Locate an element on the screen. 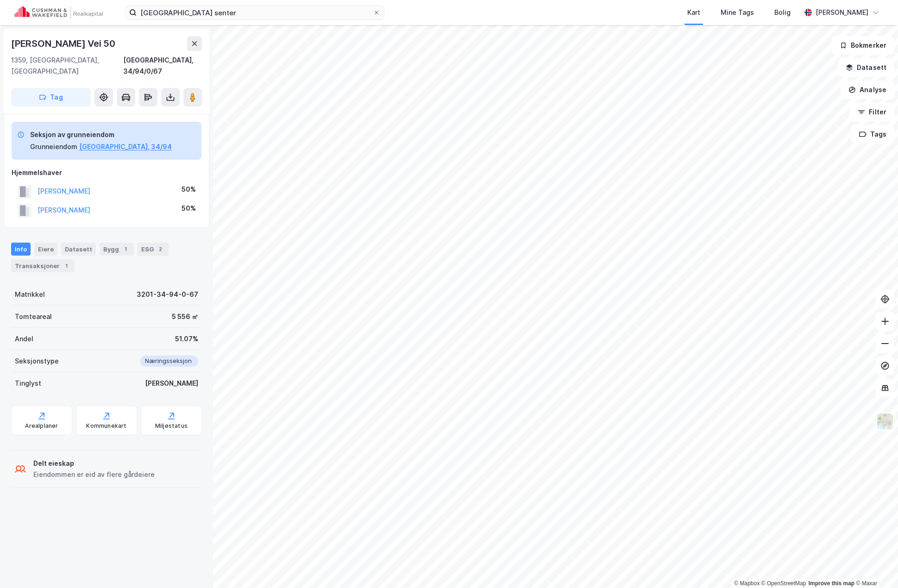 The image size is (898, 588). div: 51.07% is located at coordinates (187, 339).